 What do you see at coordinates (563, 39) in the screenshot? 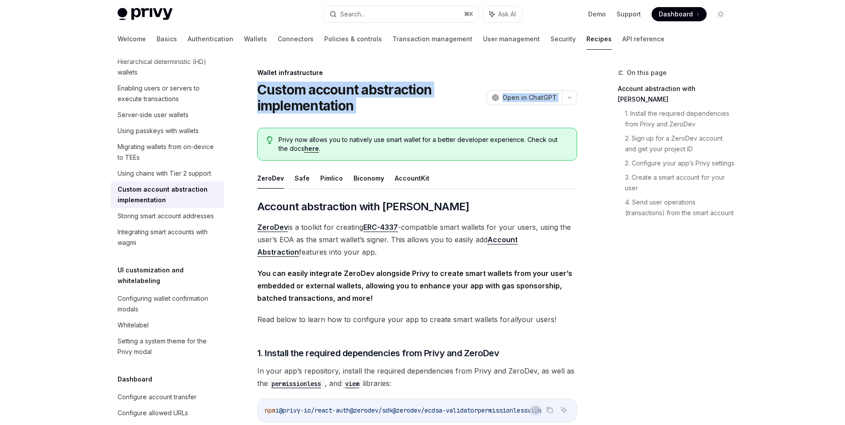
I see `a: Security` at bounding box center [563, 39].